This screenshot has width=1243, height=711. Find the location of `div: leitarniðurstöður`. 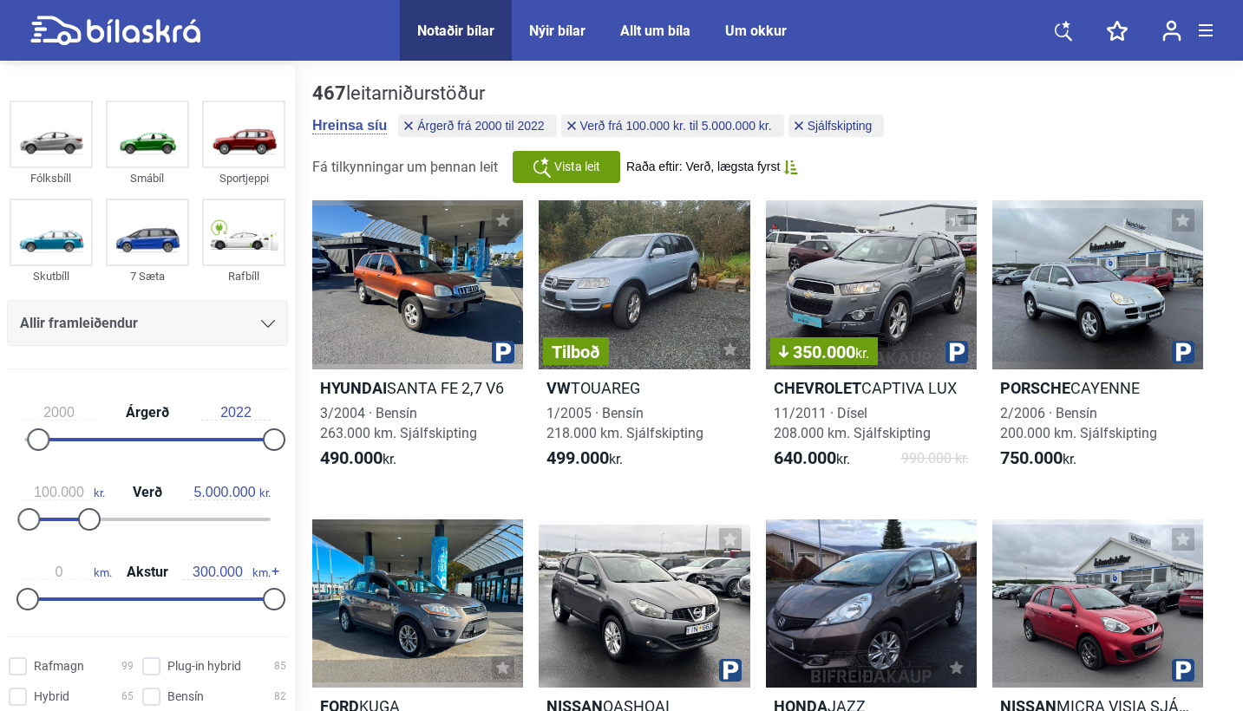

div: leitarniðurstöður is located at coordinates (600, 94).